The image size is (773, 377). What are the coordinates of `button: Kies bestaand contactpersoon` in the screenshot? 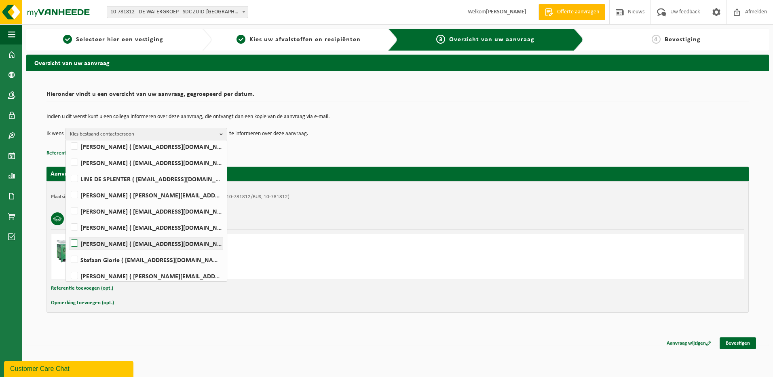 It's located at (146, 134).